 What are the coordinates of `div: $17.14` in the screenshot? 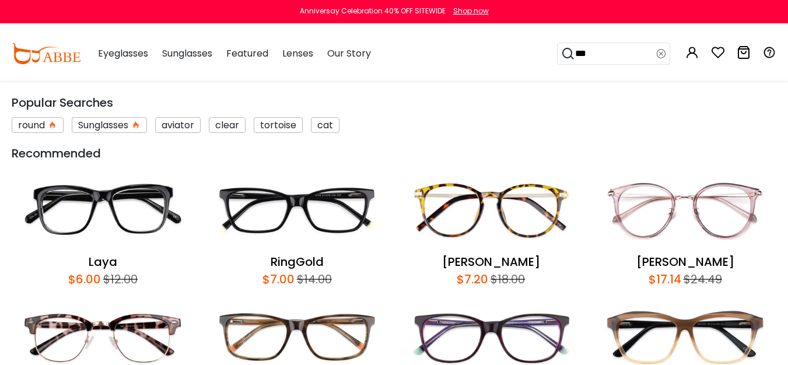 It's located at (665, 280).